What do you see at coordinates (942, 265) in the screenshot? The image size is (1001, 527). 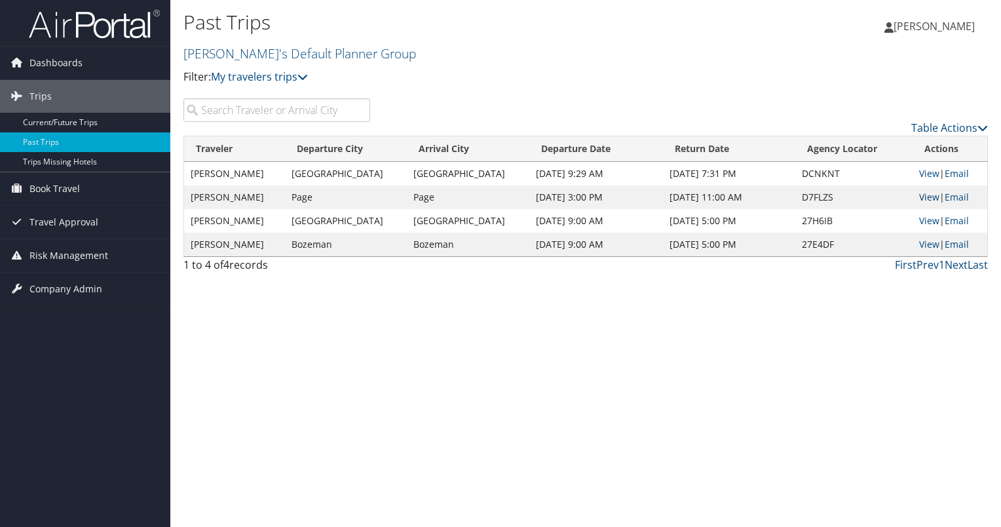 I see `a: 1` at bounding box center [942, 265].